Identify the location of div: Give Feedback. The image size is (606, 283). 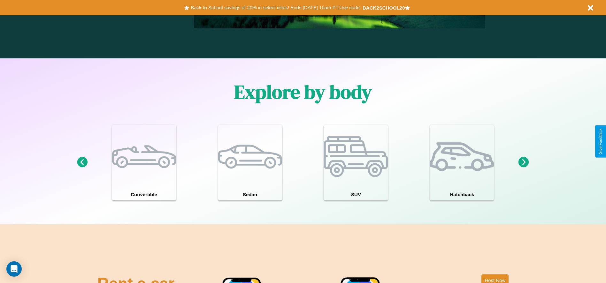
(601, 142).